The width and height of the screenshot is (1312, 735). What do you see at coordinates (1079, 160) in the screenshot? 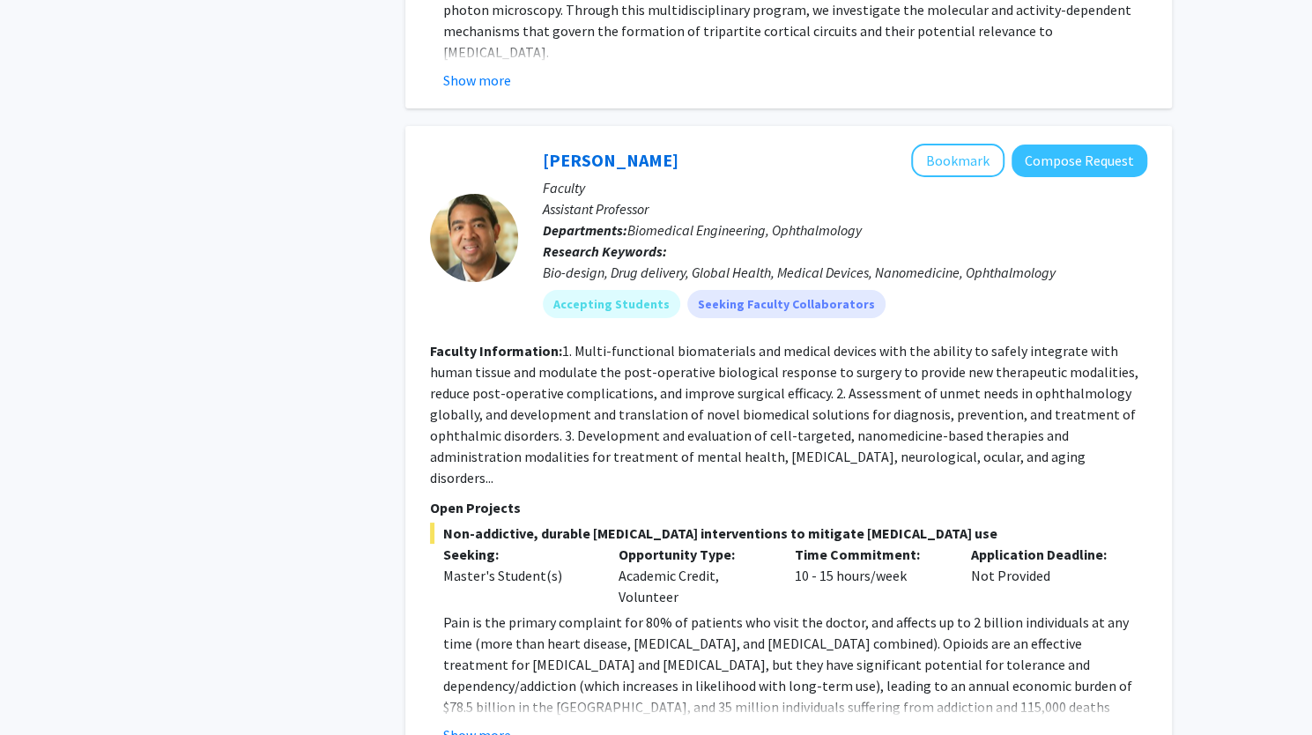
I see `button: Compose Request to Kunal Parikh` at bounding box center [1079, 160].